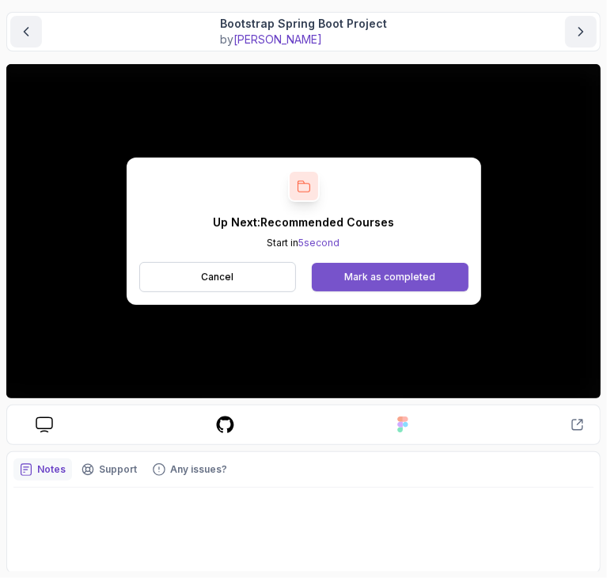 This screenshot has height=578, width=607. I want to click on p: Bootstrap Spring Boot Project, so click(303, 24).